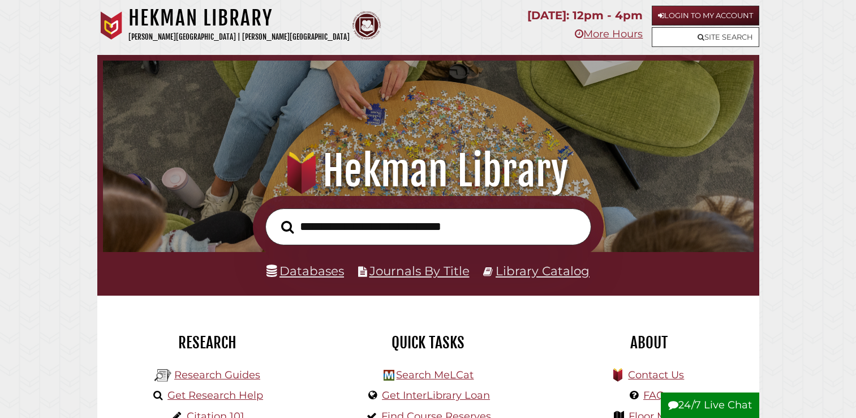 The height and width of the screenshot is (418, 856). Describe the element at coordinates (705, 37) in the screenshot. I see `a: Site Search` at that location.